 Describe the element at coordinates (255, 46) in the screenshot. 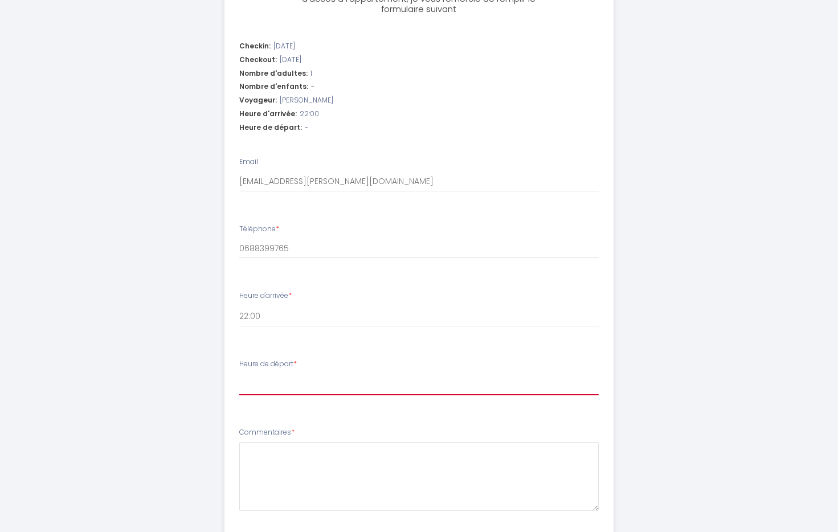

I see `span: Checkin:` at that location.